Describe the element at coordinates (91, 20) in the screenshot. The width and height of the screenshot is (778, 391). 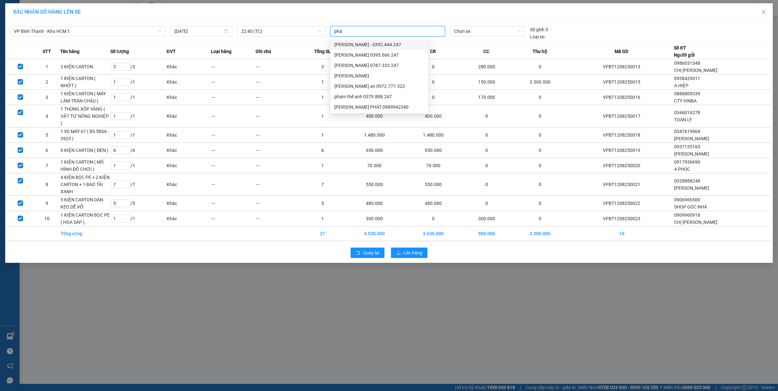
I see `span: CÔNG TY TNHH CHUYỂN PHÁT NHANH BẢO AN` at that location.